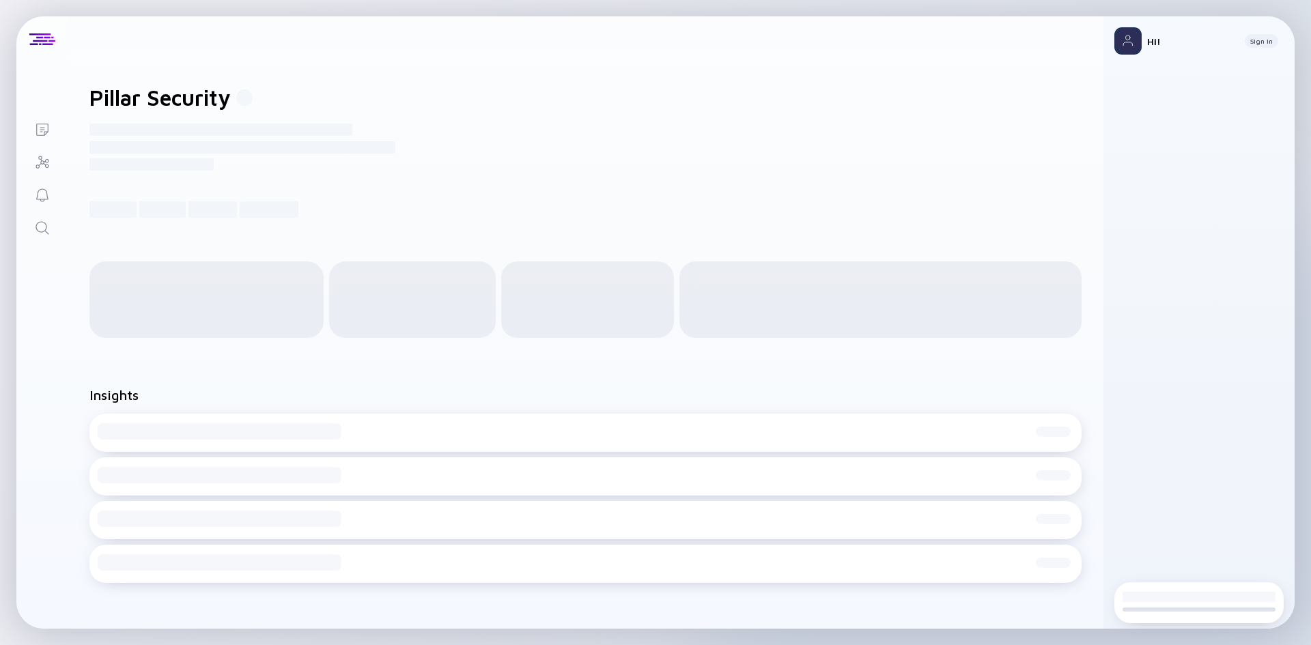  Describe the element at coordinates (42, 194) in the screenshot. I see `a: Reminders` at that location.